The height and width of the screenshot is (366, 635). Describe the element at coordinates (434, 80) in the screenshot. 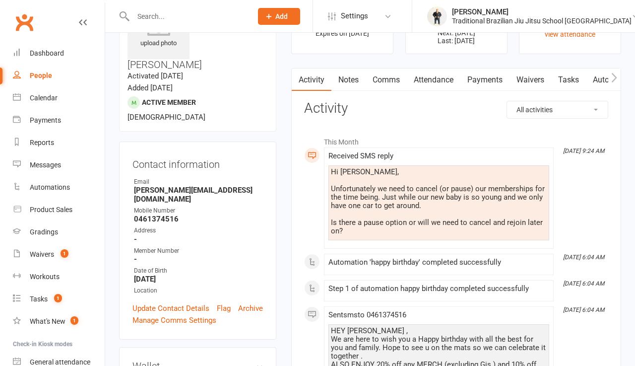

I see `a: Attendance` at that location.